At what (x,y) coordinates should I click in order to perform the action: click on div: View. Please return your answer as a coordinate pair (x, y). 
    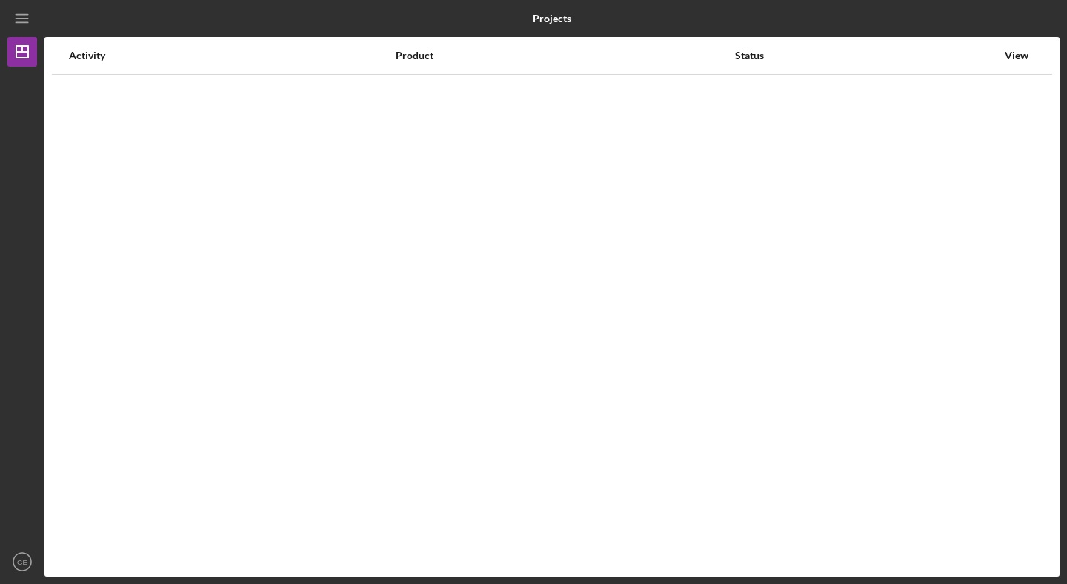
    Looking at the image, I should click on (1016, 56).